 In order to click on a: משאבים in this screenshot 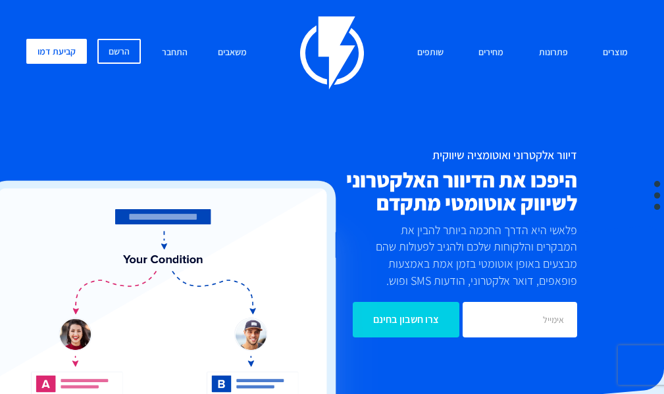, I will do `click(232, 53)`.